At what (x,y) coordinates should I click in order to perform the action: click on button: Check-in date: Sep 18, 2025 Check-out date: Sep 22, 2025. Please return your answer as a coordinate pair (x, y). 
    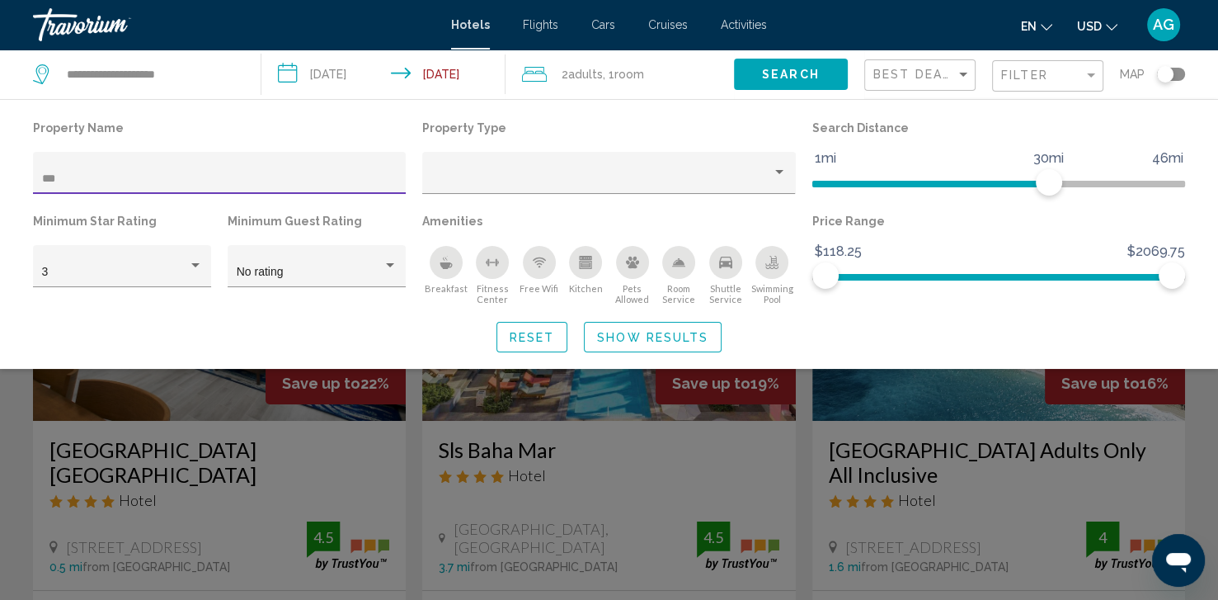
    Looking at the image, I should click on (384, 74).